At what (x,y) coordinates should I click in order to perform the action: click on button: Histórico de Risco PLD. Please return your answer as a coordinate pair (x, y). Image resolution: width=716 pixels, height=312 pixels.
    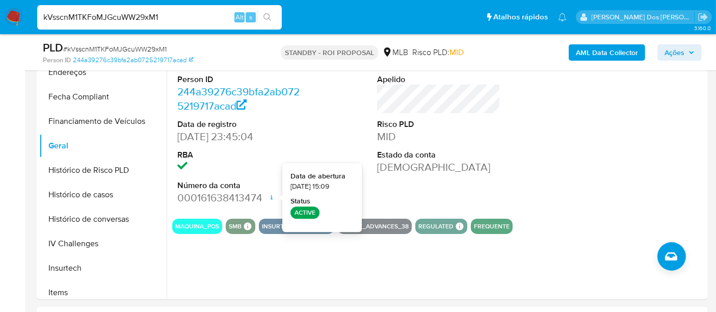
    Looking at the image, I should click on (103, 170).